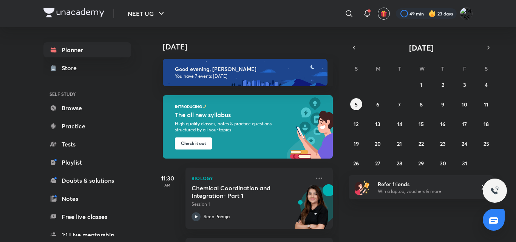 The image size is (516, 242). Describe the element at coordinates (443, 144) in the screenshot. I see `abbr: October 23, 2025` at that location.